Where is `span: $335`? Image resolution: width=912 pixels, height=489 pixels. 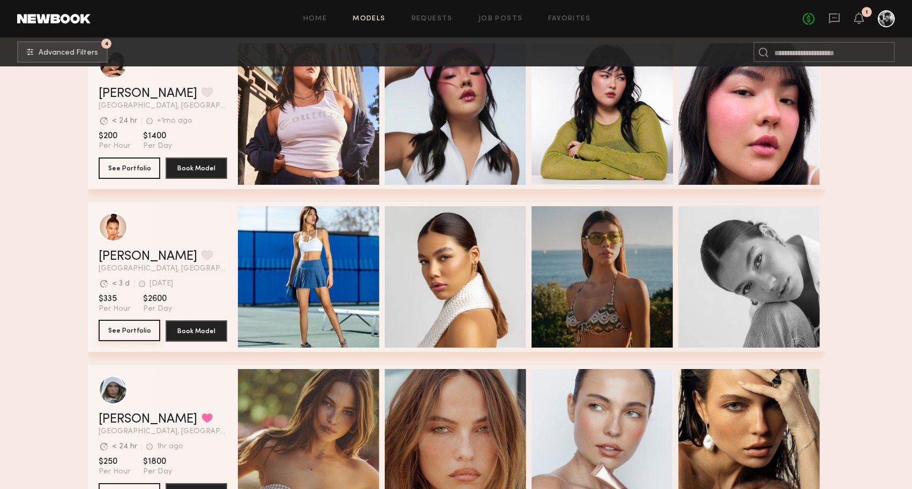
span: $335 is located at coordinates (114, 299).